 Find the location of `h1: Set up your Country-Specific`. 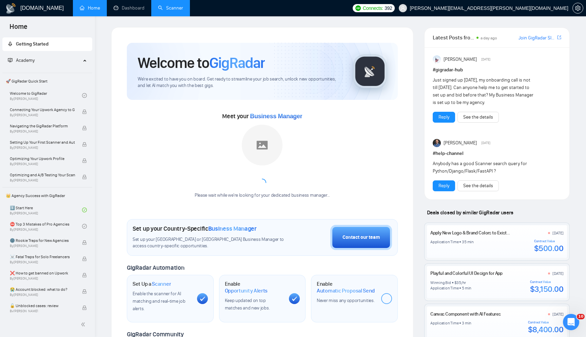

h1: Set up your Country-Specific is located at coordinates (195, 228).